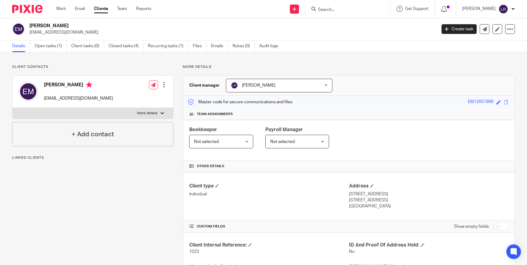  What do you see at coordinates (219, 46) in the screenshot?
I see `a: Emails` at bounding box center [219, 46].